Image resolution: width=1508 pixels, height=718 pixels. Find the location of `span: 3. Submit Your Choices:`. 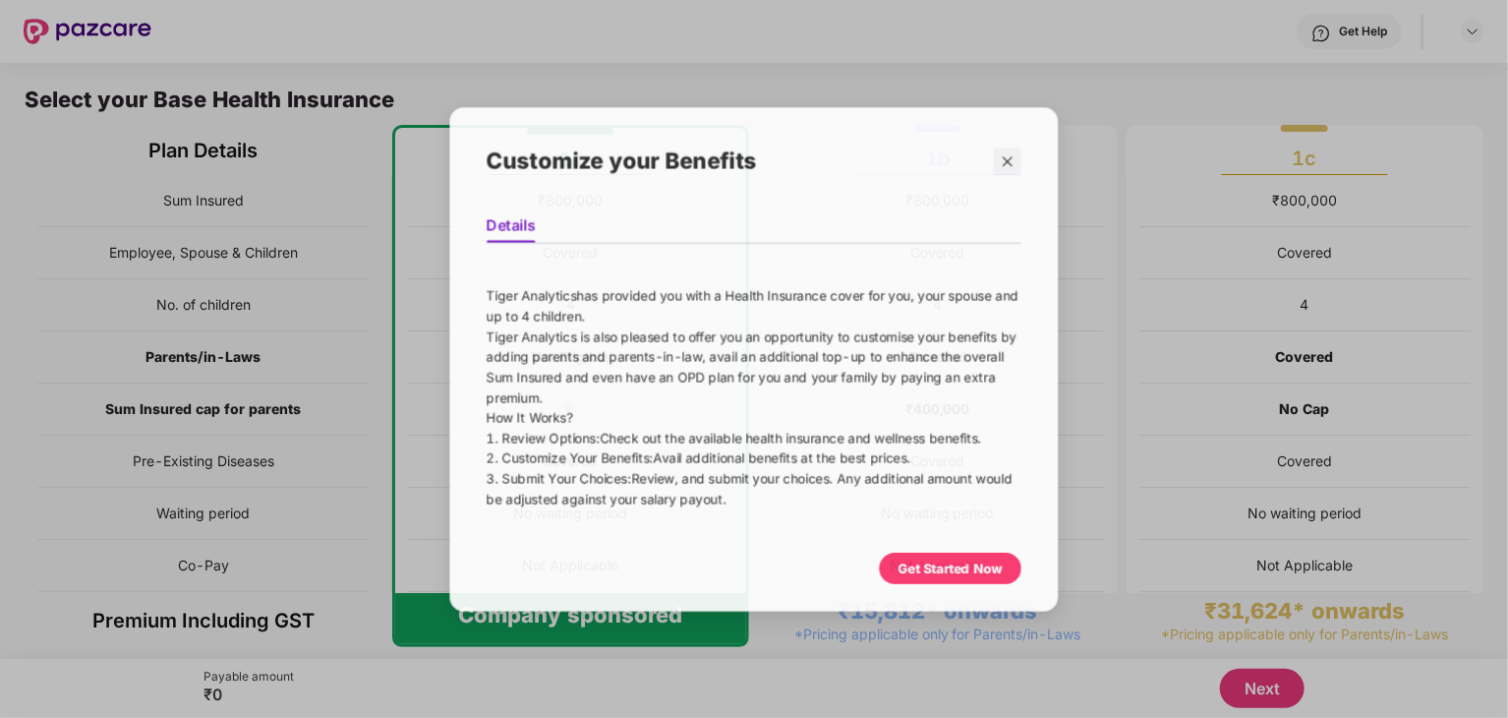

span: 3. Submit Your Choices: is located at coordinates (546, 485).